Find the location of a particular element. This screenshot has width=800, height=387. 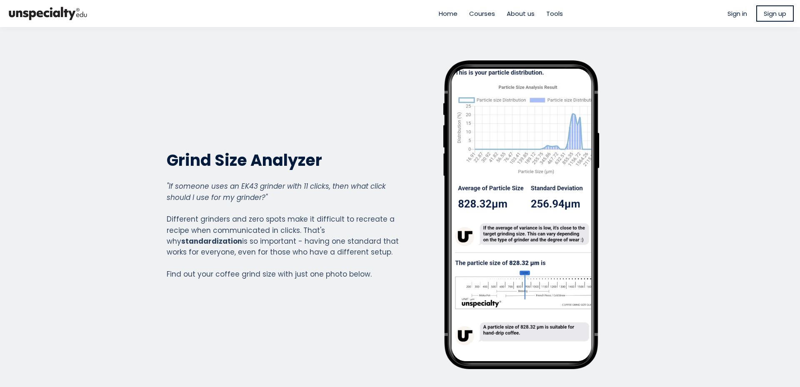

a: About us is located at coordinates (520, 13).